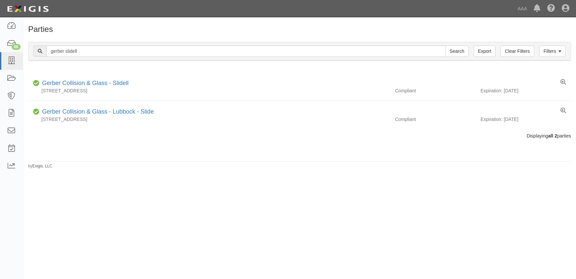  Describe the element at coordinates (96, 112) in the screenshot. I see `div: Gerber Collision & Glass - Lubbock - Slide` at that location.